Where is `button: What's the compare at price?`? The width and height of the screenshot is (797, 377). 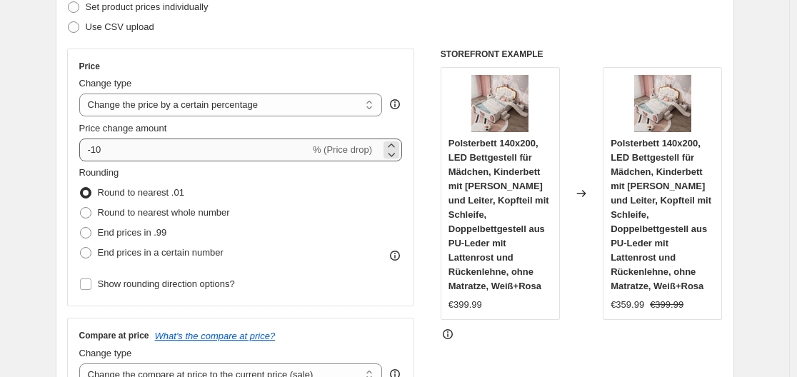
button: What's the compare at price? is located at coordinates (215, 335).